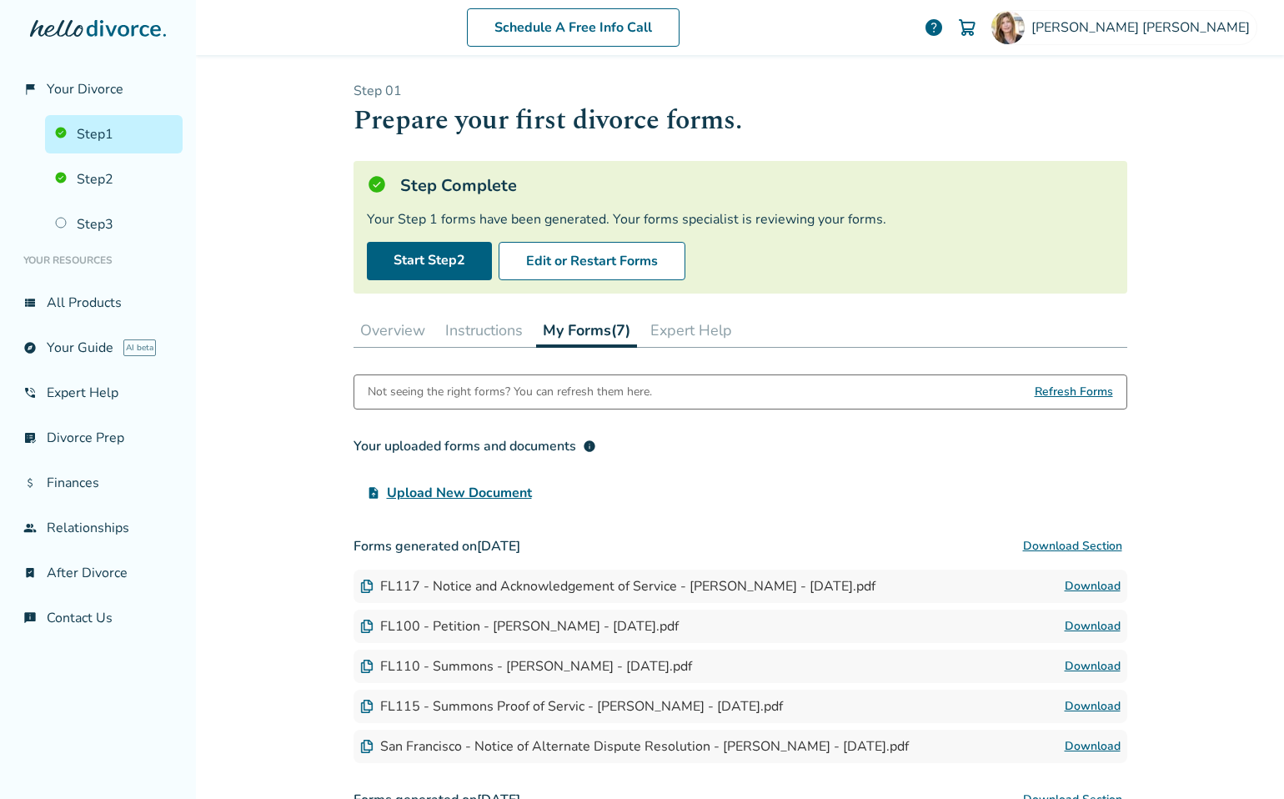  Describe the element at coordinates (1008, 28) in the screenshot. I see `img: dina sporer` at that location.